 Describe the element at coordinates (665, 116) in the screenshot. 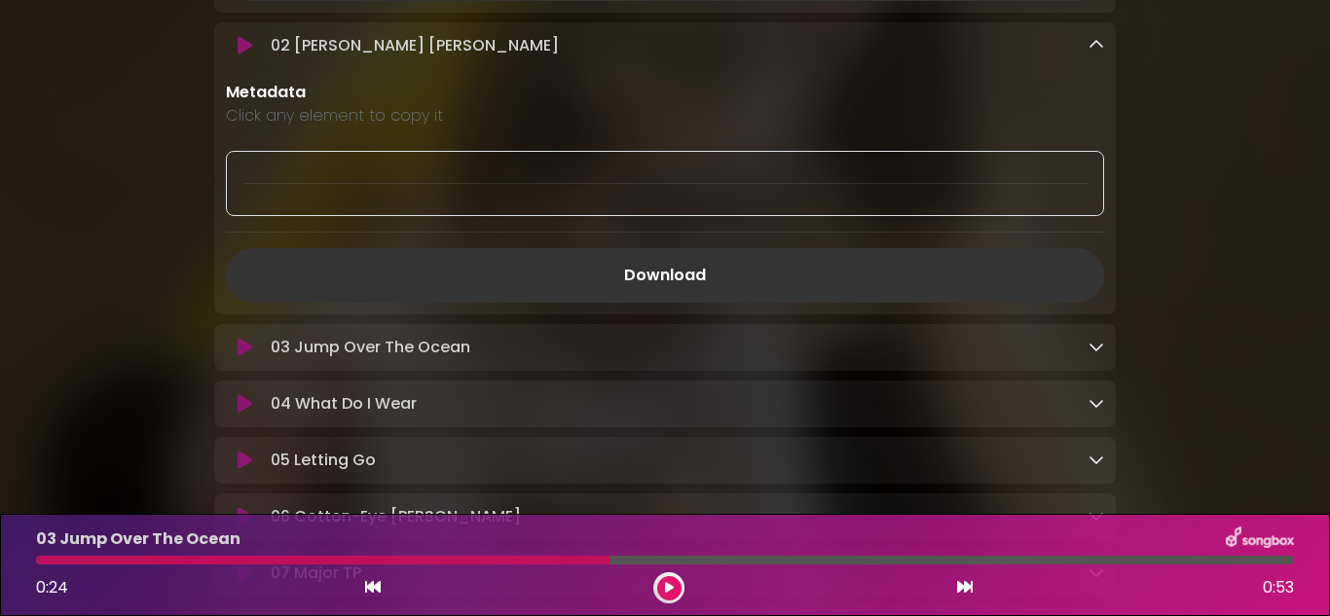

I see `p: Click any element to copy it` at that location.